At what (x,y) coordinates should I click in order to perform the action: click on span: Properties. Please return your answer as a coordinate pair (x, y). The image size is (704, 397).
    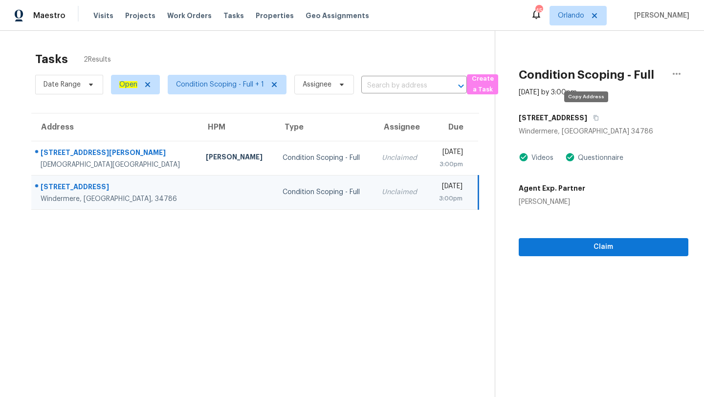
    Looking at the image, I should click on (275, 16).